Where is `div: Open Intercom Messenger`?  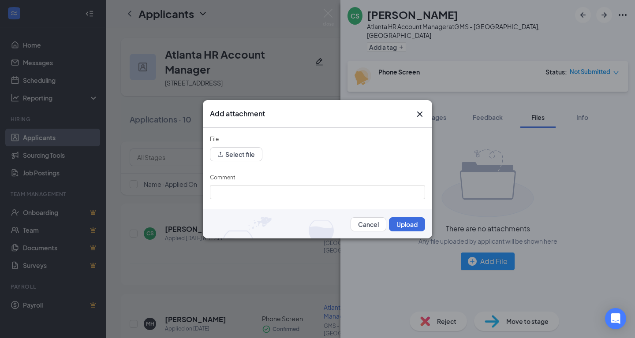
div: Open Intercom Messenger is located at coordinates (616, 319).